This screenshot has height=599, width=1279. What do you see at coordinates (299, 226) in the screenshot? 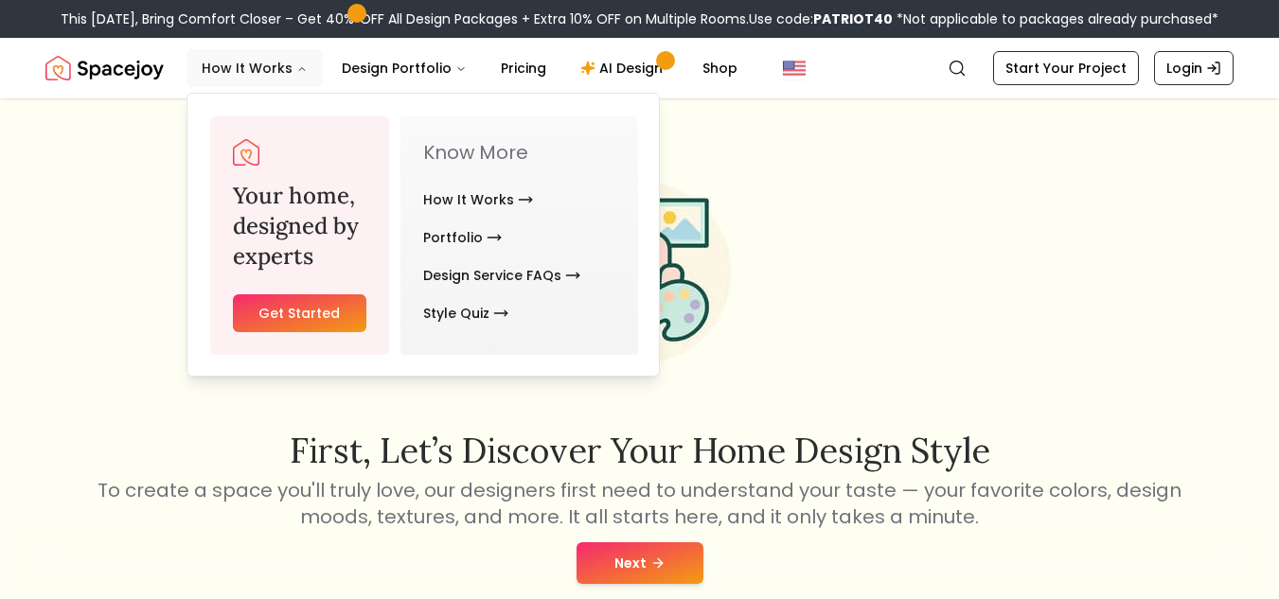
I see `h3: Your home, designed by experts` at bounding box center [299, 226].